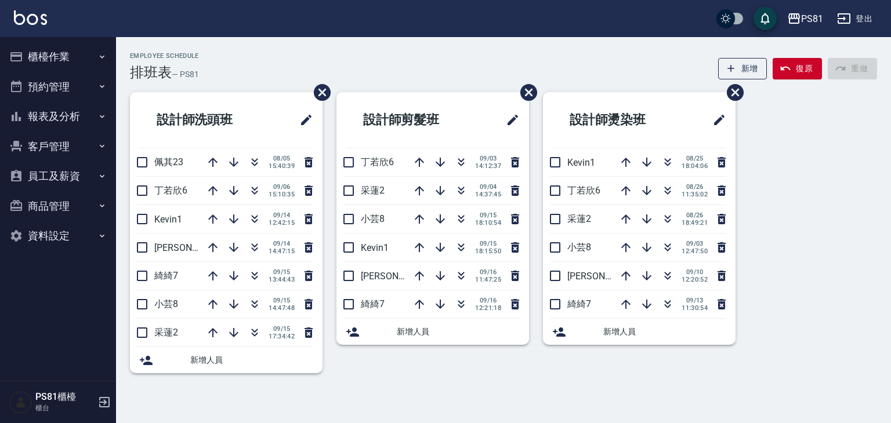  Describe the element at coordinates (488, 251) in the screenshot. I see `span: 18:15:50` at that location.